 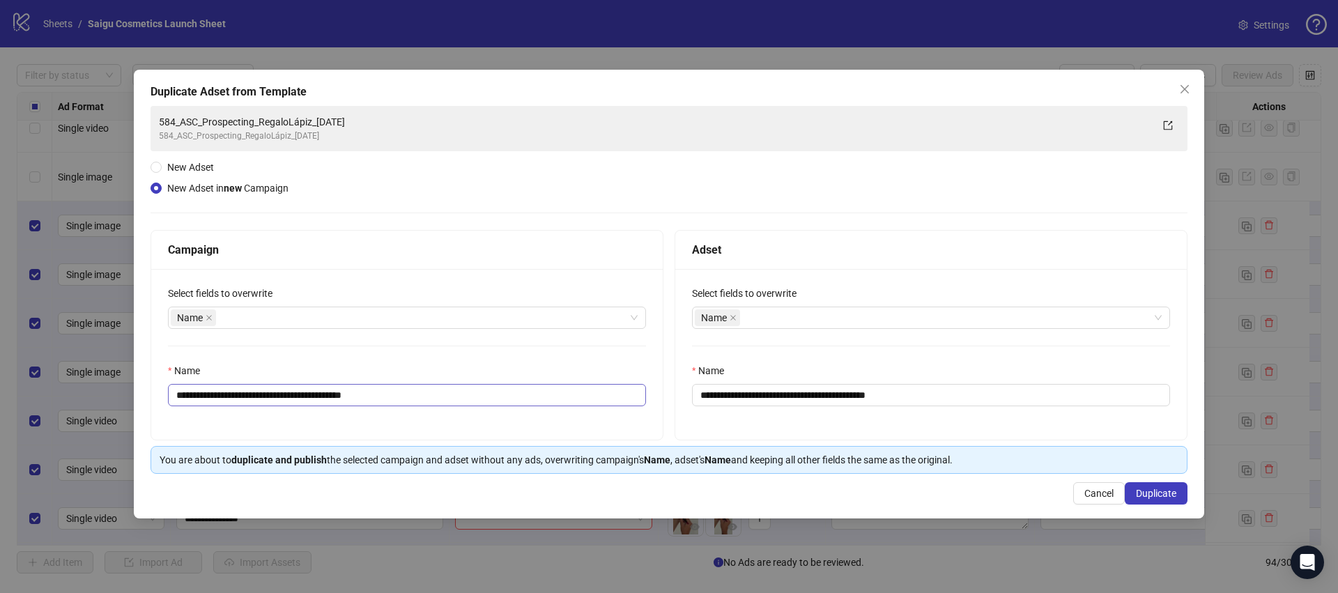 I want to click on span: Cancel, so click(x=1099, y=493).